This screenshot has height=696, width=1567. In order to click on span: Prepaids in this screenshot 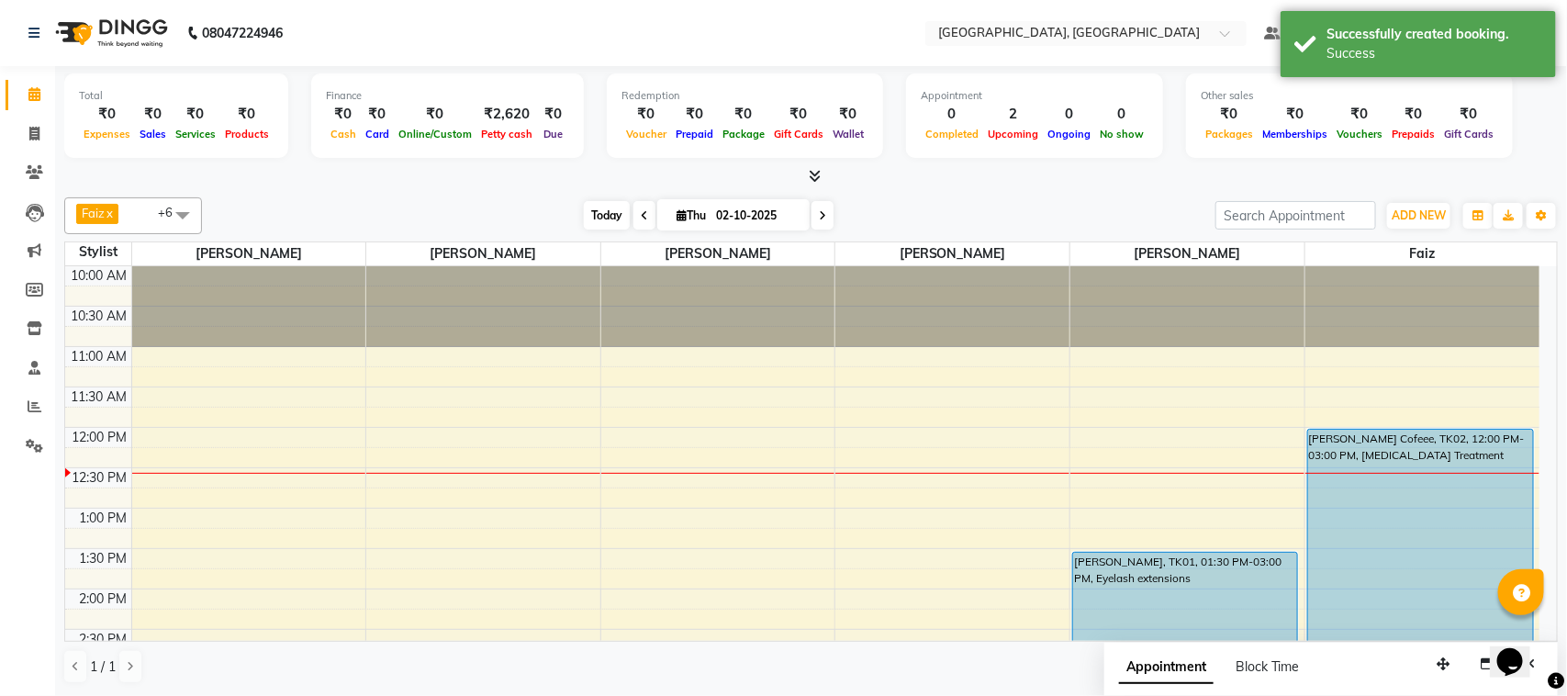, I will do `click(1413, 134)`.